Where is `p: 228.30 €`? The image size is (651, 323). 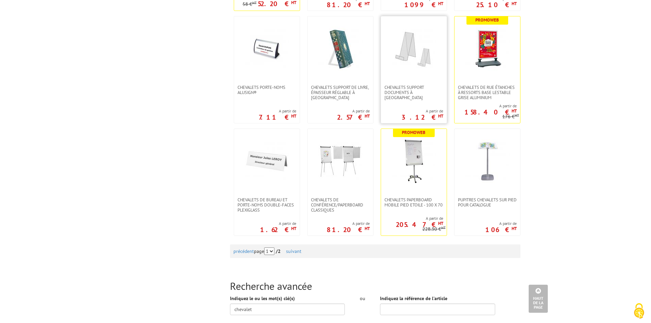 p: 228.30 € is located at coordinates (434, 229).